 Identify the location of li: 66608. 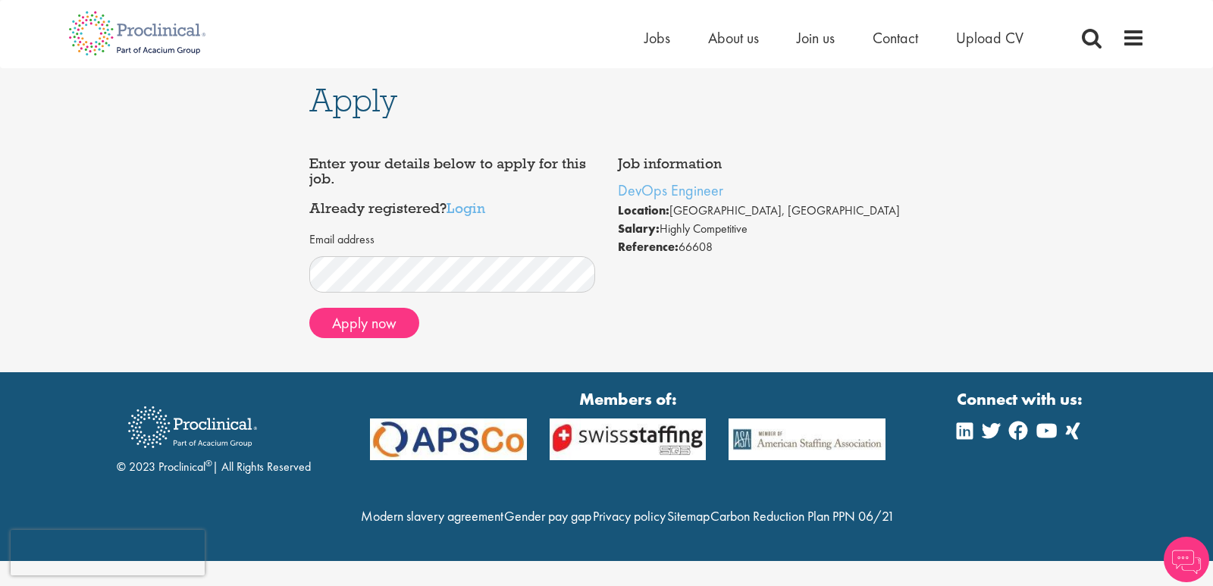
(761, 247).